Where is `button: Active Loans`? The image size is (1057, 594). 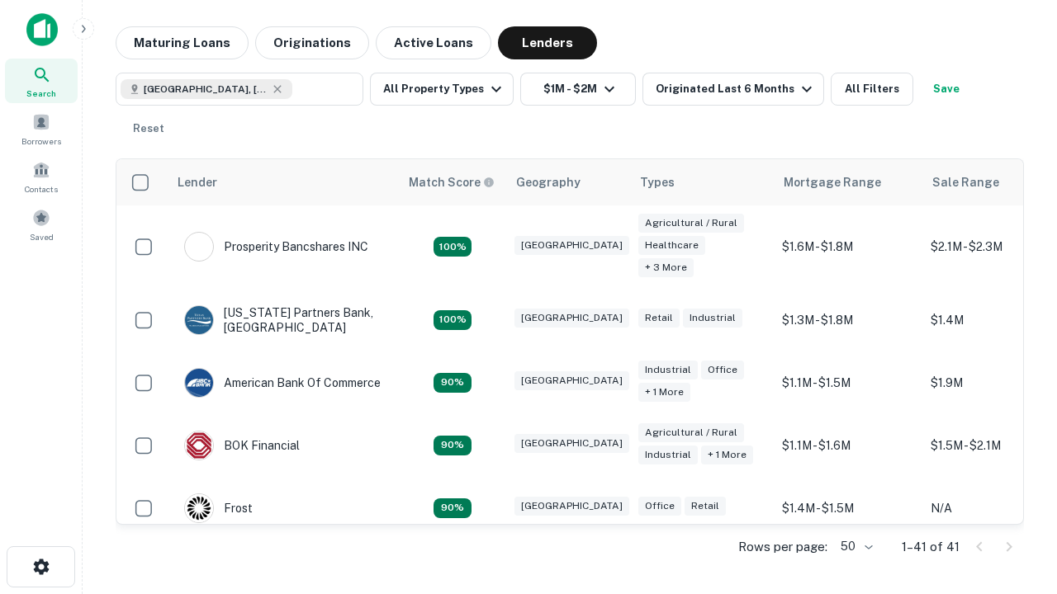
button: Active Loans is located at coordinates (433, 43).